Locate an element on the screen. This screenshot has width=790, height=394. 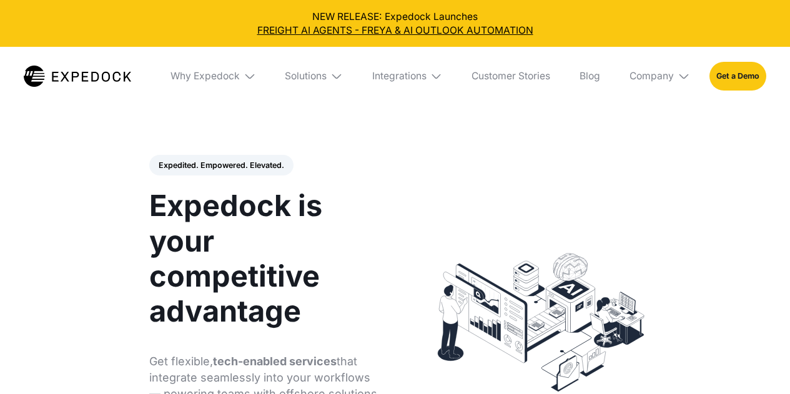
div: Why Expedock is located at coordinates (205, 76).